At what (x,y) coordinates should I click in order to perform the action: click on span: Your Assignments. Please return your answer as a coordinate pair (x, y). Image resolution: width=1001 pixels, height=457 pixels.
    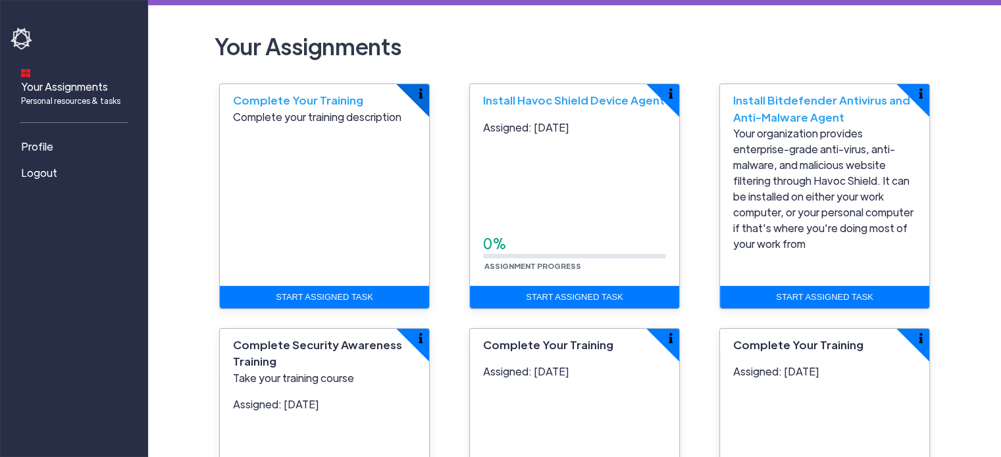
    Looking at the image, I should click on (70, 93).